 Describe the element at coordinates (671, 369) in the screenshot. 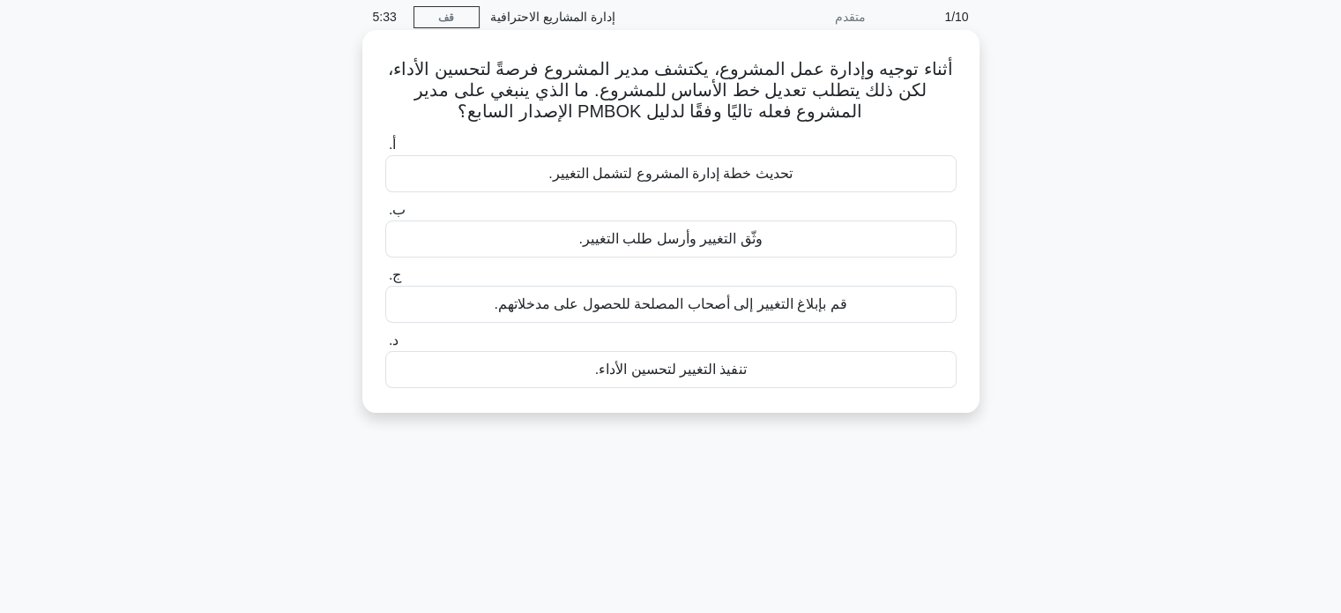

I see `font: تنفيذ التغيير لتحسين الأداء.` at that location.